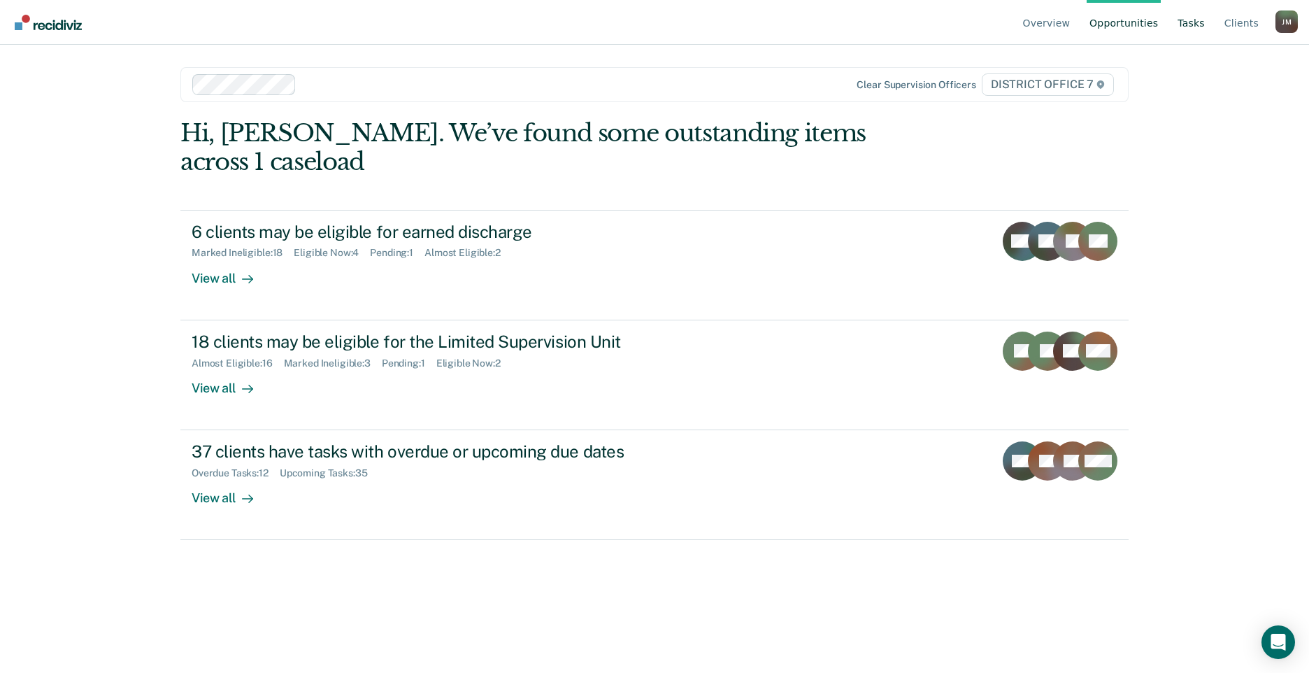 This screenshot has height=673, width=1309. I want to click on div: Marked Ineligible : 18, so click(243, 252).